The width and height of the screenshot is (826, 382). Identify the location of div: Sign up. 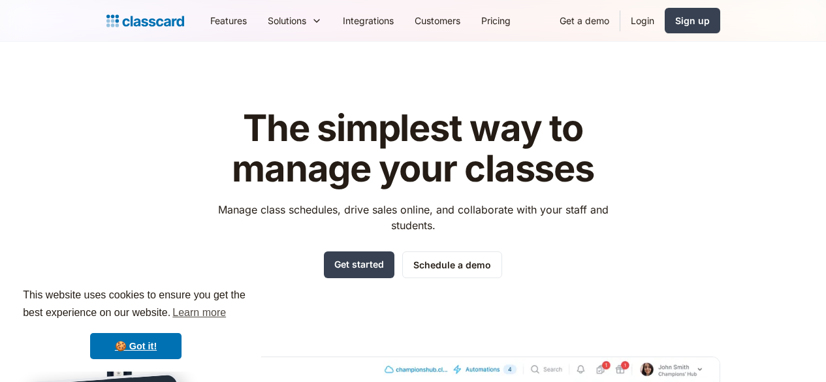
(693, 20).